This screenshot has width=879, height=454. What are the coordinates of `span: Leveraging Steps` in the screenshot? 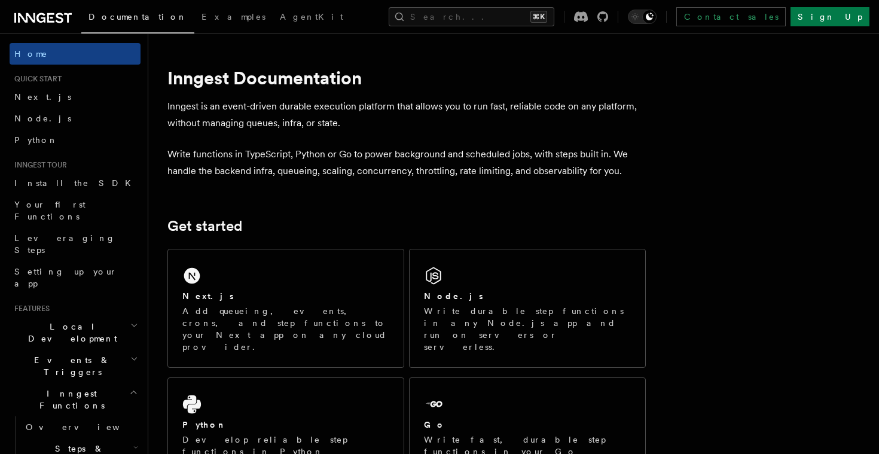 It's located at (65, 244).